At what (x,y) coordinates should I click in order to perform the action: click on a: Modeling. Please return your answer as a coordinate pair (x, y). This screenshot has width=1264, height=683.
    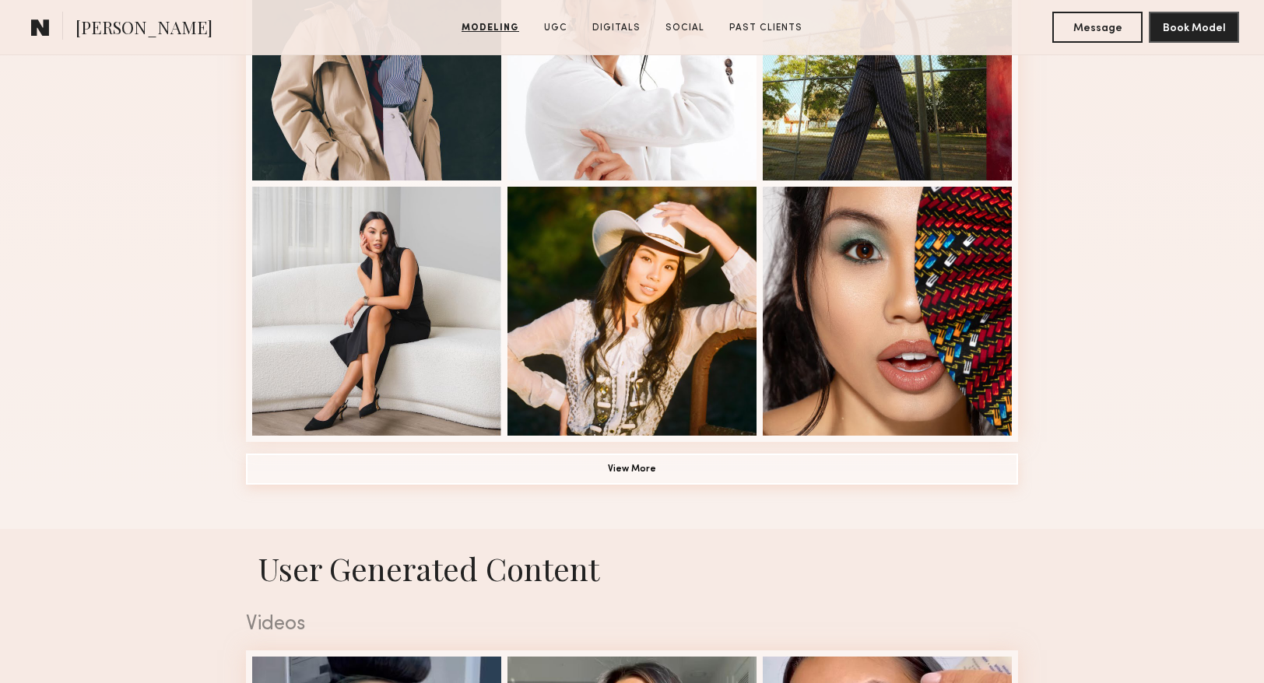
    Looking at the image, I should click on (490, 28).